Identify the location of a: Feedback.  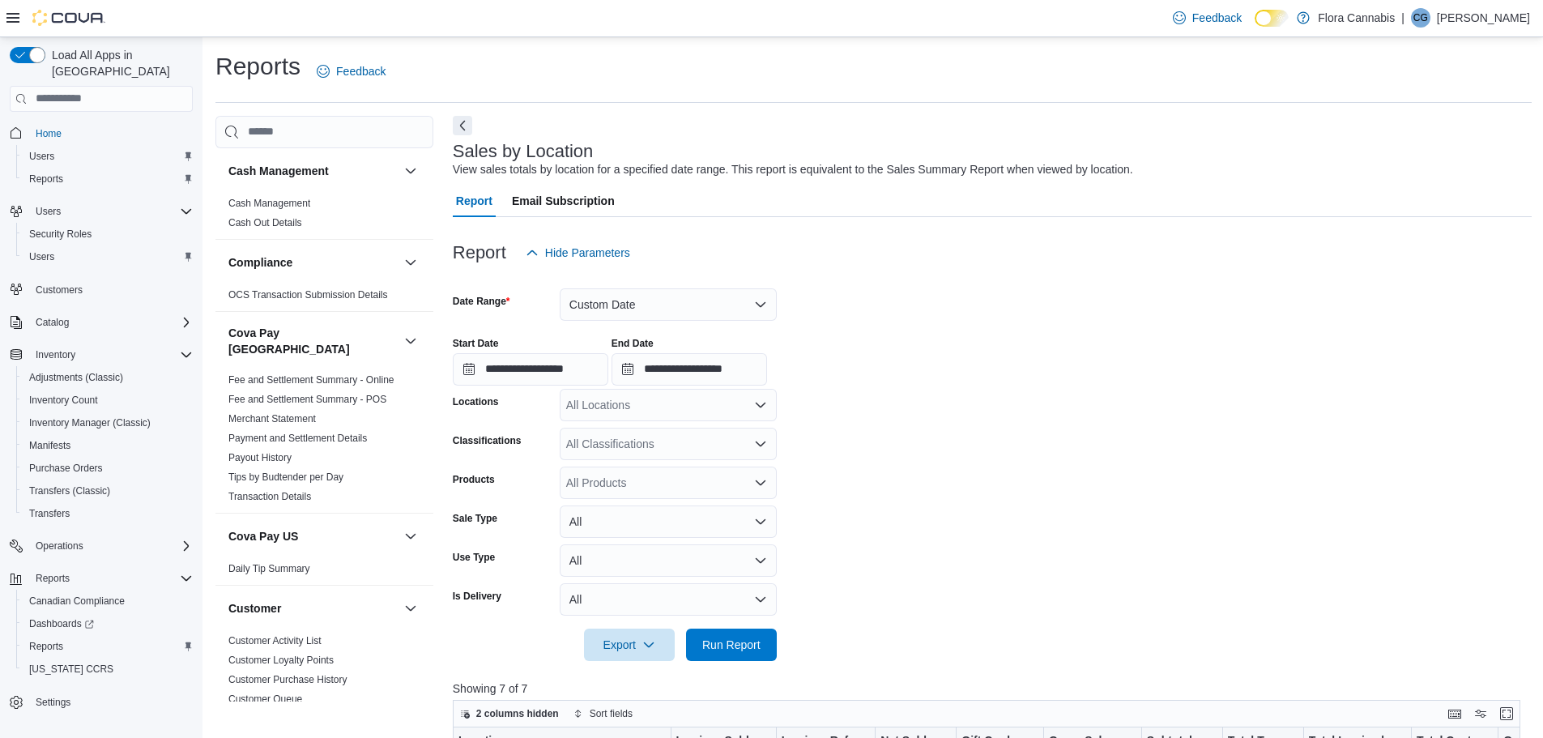
(1207, 18).